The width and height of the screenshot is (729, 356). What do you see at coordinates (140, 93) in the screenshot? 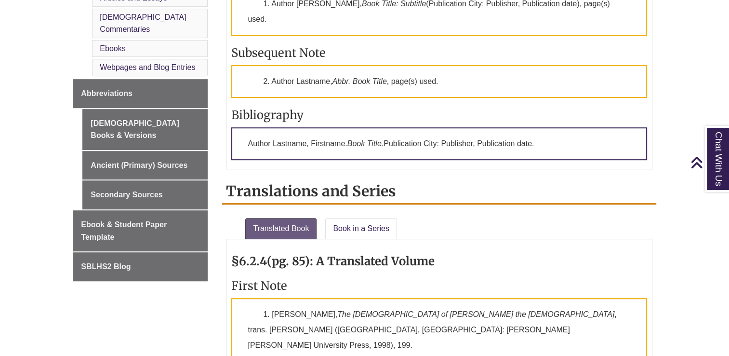
I see `a: Abbreviations` at bounding box center [140, 93].